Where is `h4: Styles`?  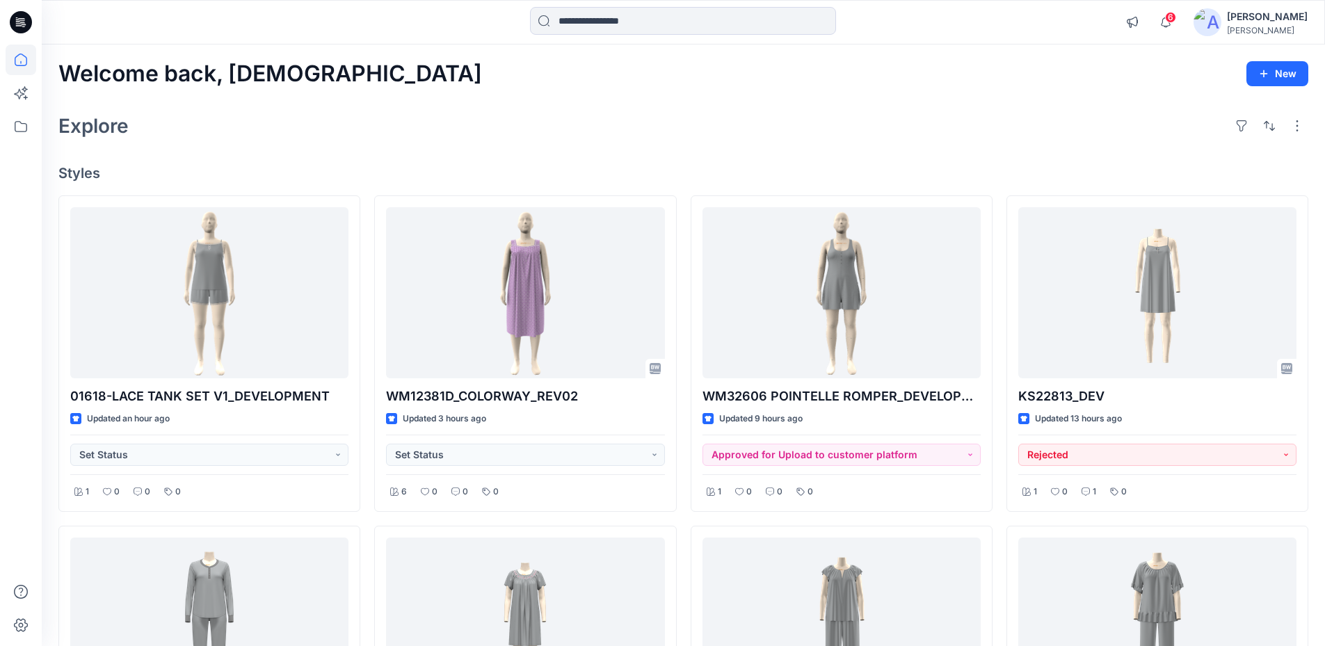
h4: Styles is located at coordinates (683, 173).